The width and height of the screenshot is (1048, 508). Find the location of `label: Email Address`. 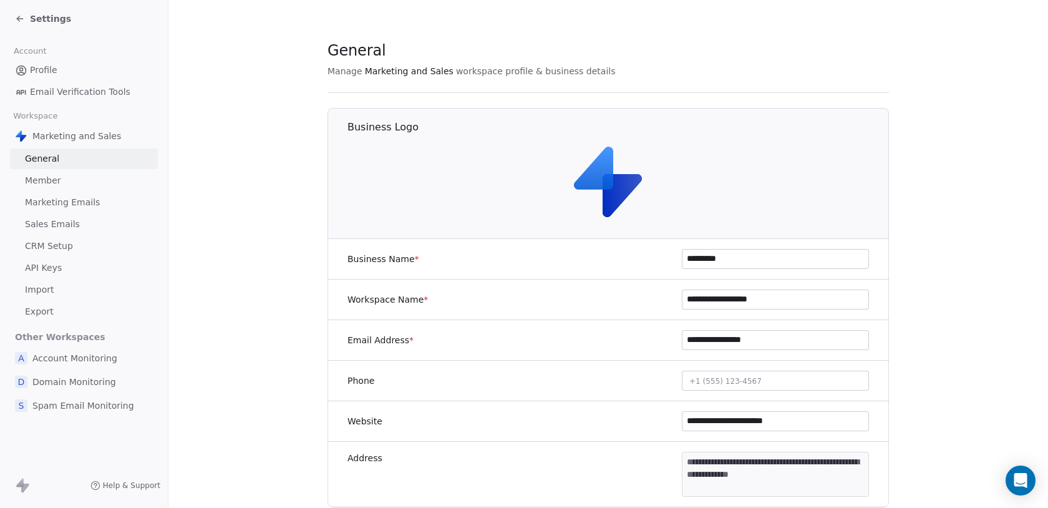

label: Email Address is located at coordinates (381, 340).